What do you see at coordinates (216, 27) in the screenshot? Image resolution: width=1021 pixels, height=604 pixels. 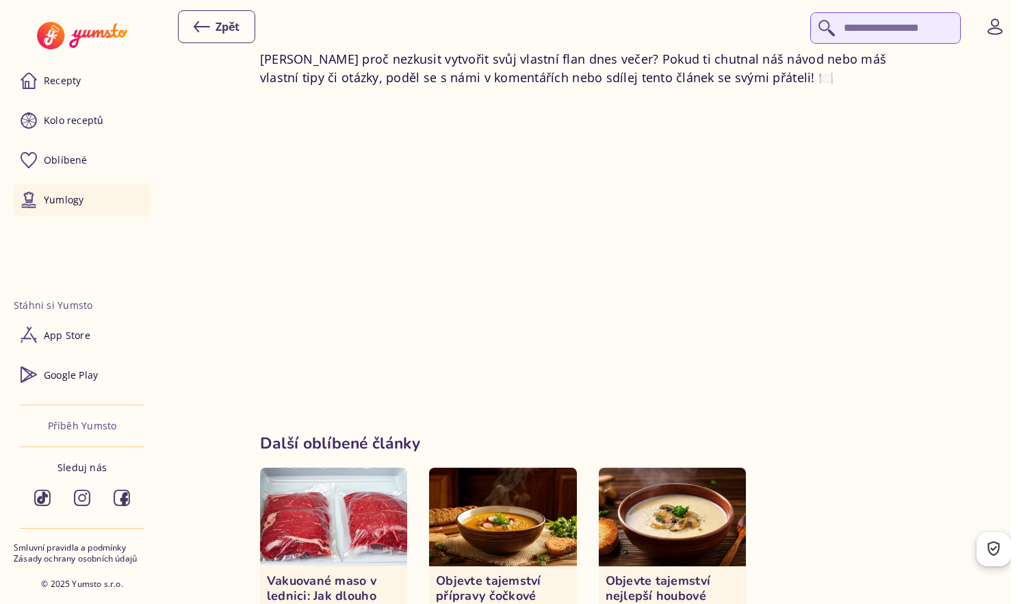 I see `button: Zpět` at bounding box center [216, 27].